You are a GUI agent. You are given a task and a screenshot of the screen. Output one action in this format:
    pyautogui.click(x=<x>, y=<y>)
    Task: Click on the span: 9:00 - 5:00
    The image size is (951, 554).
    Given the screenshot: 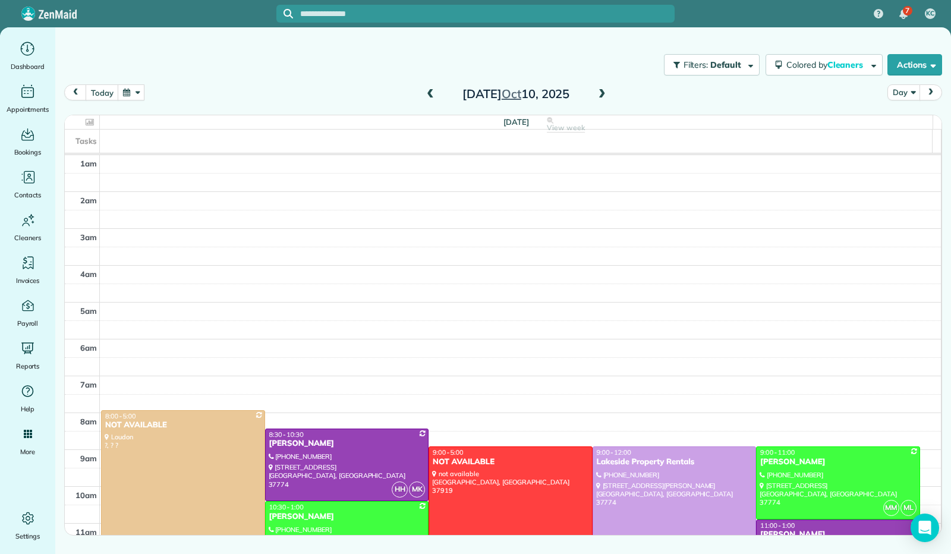 What is the action you would take?
    pyautogui.click(x=448, y=452)
    